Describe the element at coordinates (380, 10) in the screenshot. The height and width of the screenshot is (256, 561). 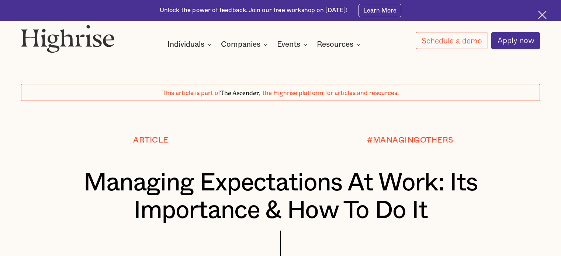
I see `a: Learn More` at that location.